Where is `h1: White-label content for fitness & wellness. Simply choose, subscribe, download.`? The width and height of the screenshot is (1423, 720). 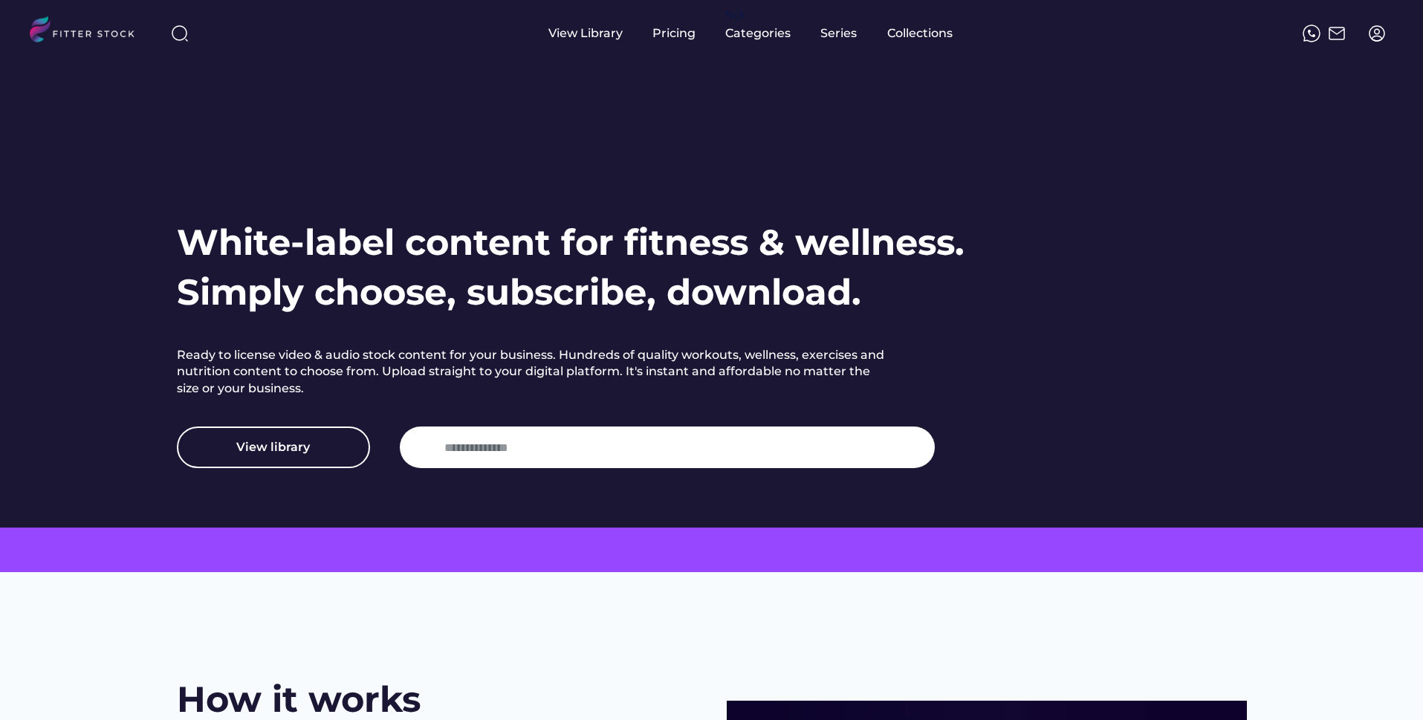
h1: White-label content for fitness & wellness. Simply choose, subscribe, download. is located at coordinates (571, 268).